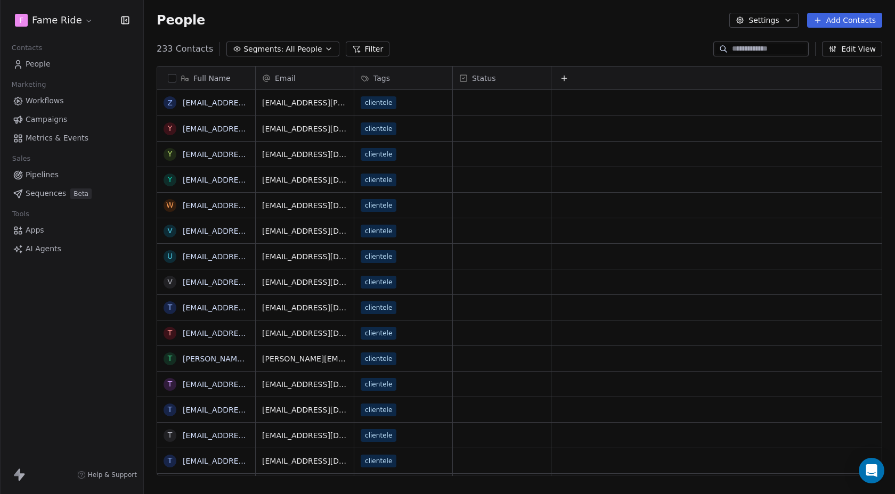  I want to click on span: Full Name, so click(212, 78).